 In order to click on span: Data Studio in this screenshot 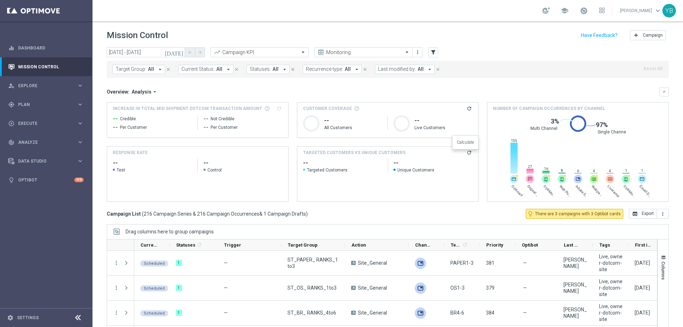, I will do `click(47, 161)`.